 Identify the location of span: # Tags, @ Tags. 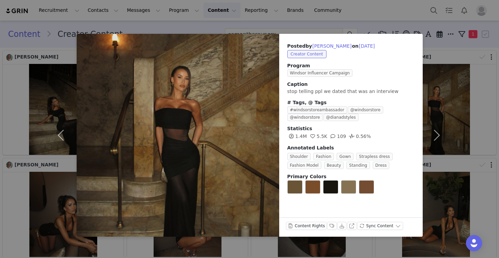
(307, 102).